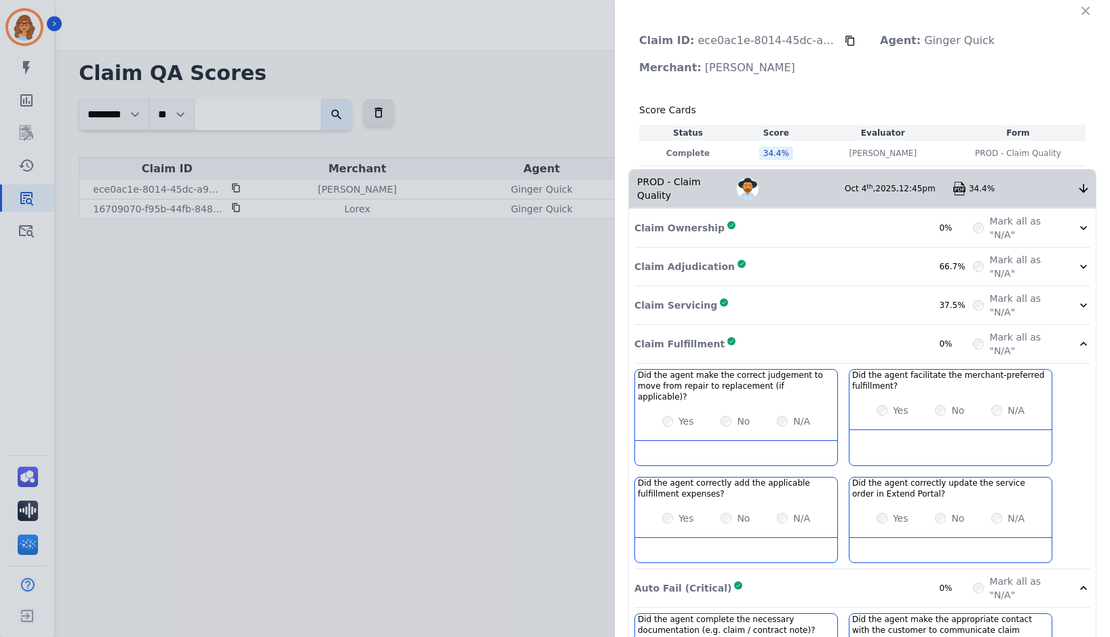  Describe the element at coordinates (776, 153) in the screenshot. I see `div: 34.4 %` at that location.